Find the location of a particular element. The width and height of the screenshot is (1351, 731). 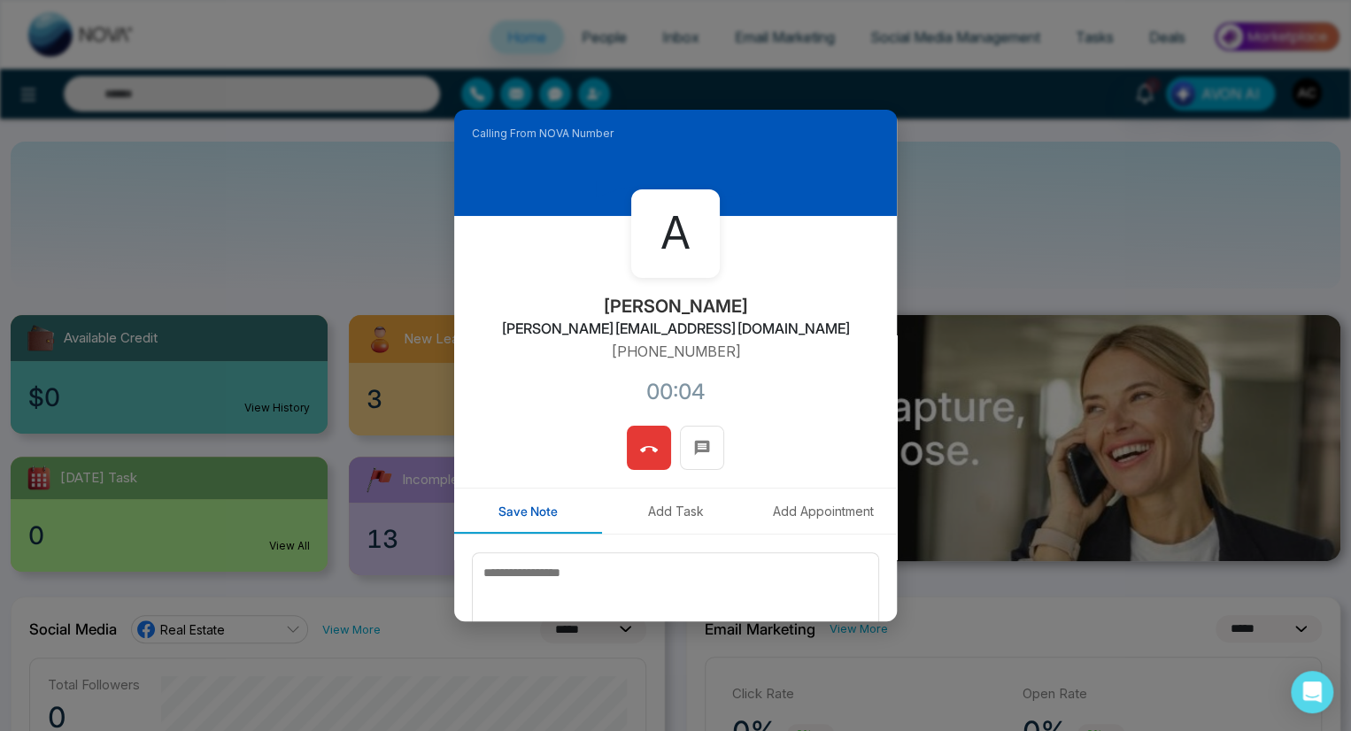

button: Add Task is located at coordinates (675, 511).